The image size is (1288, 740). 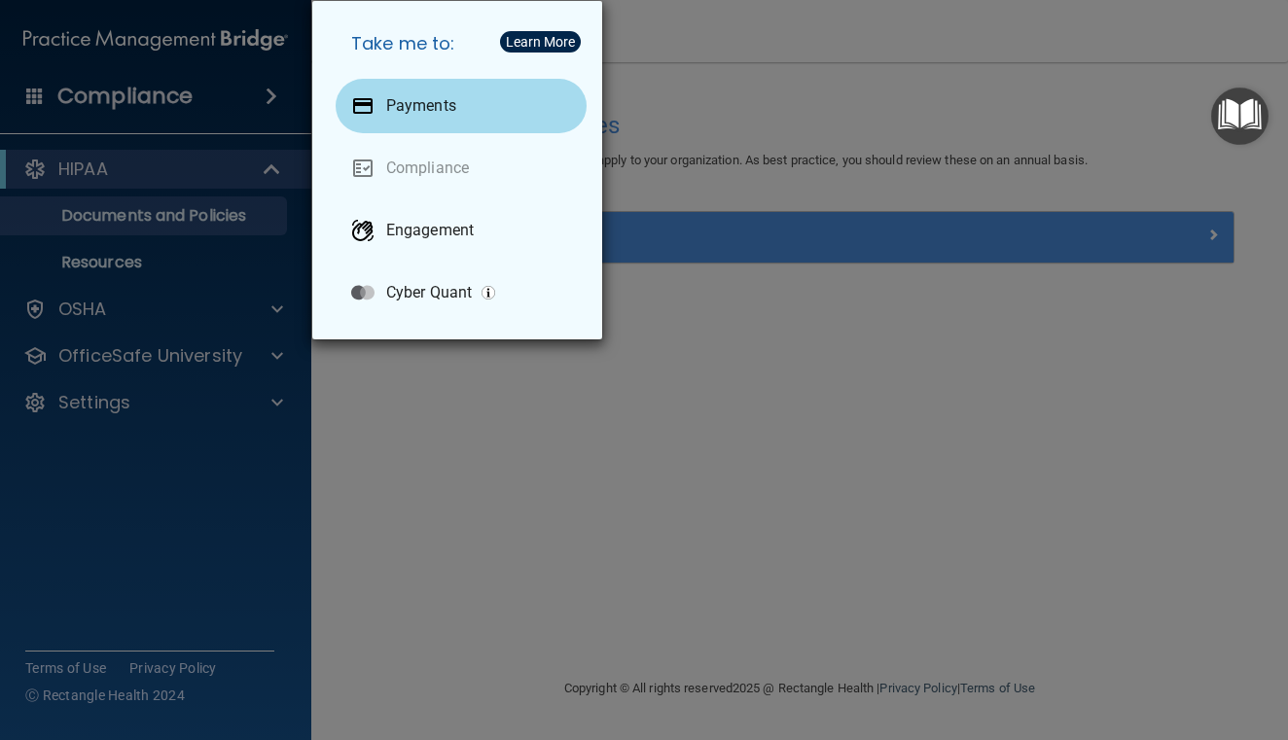 What do you see at coordinates (430, 230) in the screenshot?
I see `p: Engagement` at bounding box center [430, 230].